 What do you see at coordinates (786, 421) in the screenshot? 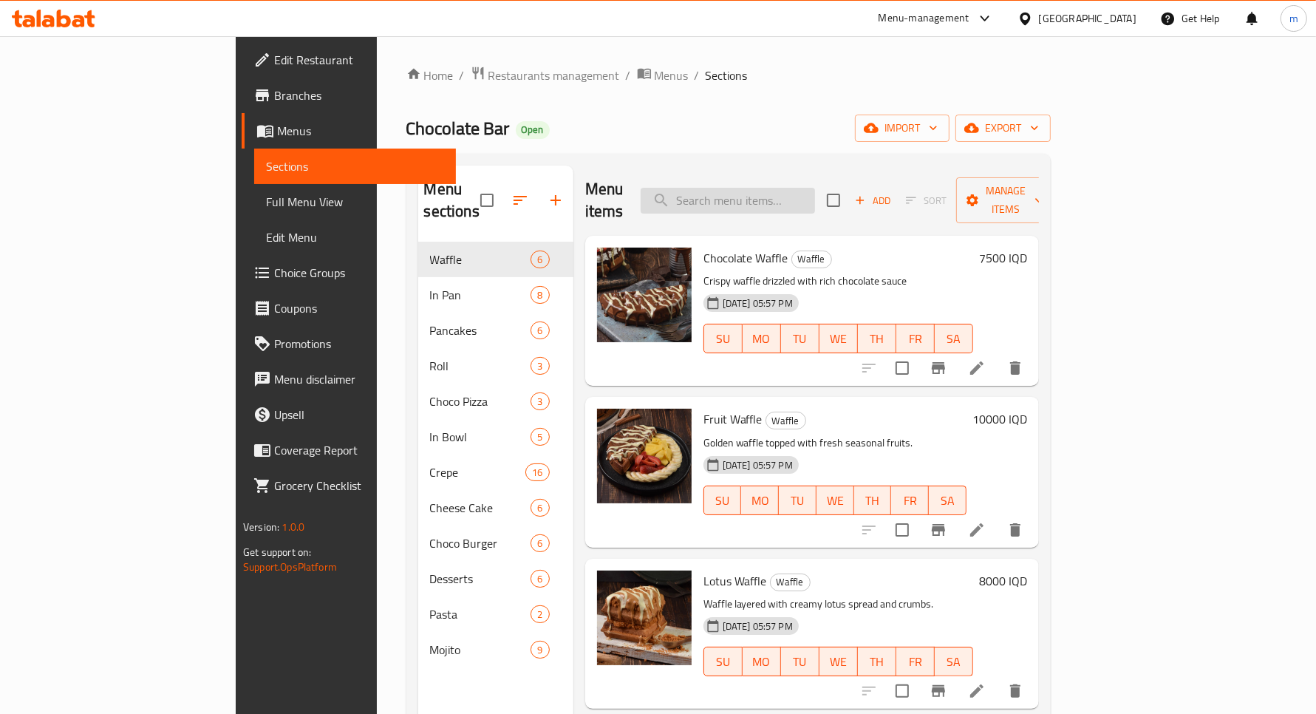
I see `span: Waffle` at bounding box center [786, 421].